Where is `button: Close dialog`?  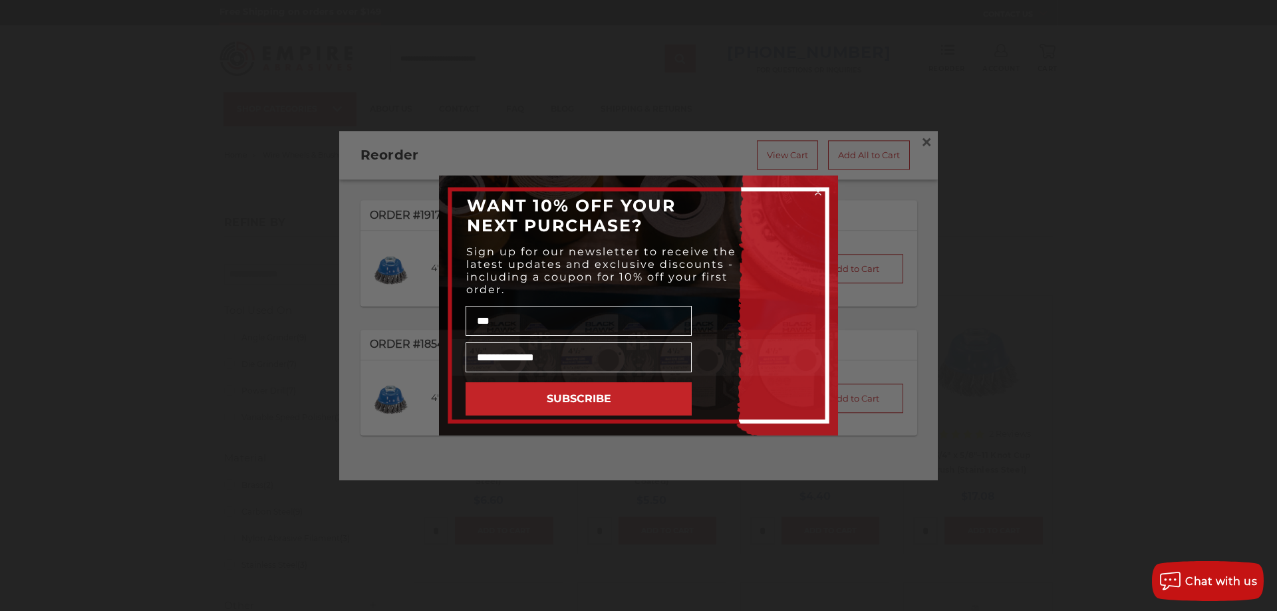
button: Close dialog is located at coordinates (818, 192).